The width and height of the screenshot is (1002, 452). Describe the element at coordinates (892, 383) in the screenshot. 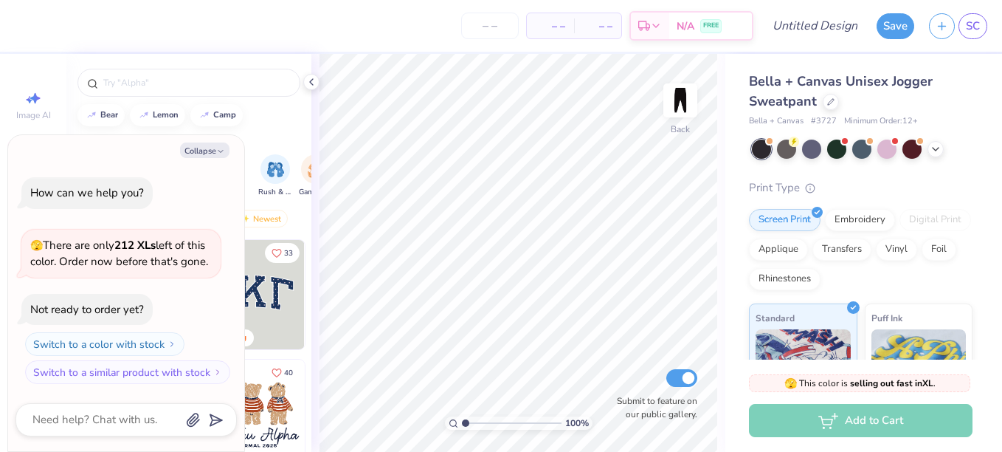

I see `strong: selling out fast in XL` at that location.